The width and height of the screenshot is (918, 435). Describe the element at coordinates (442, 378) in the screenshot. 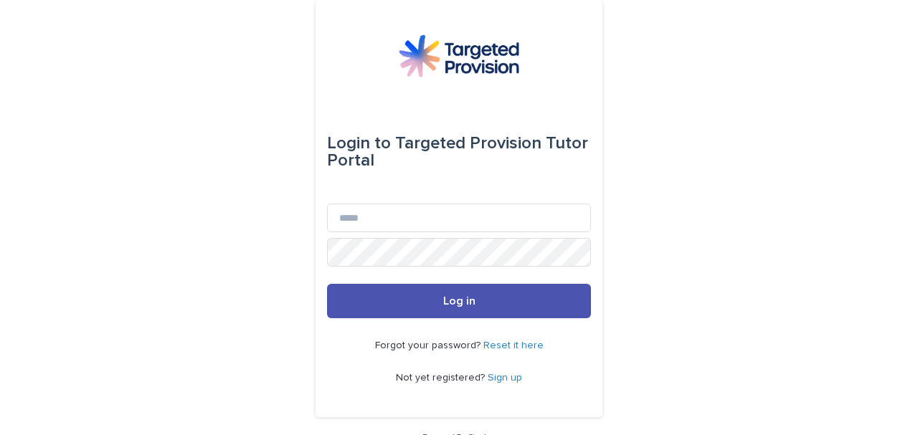

I see `span: Not yet registered?` at that location.